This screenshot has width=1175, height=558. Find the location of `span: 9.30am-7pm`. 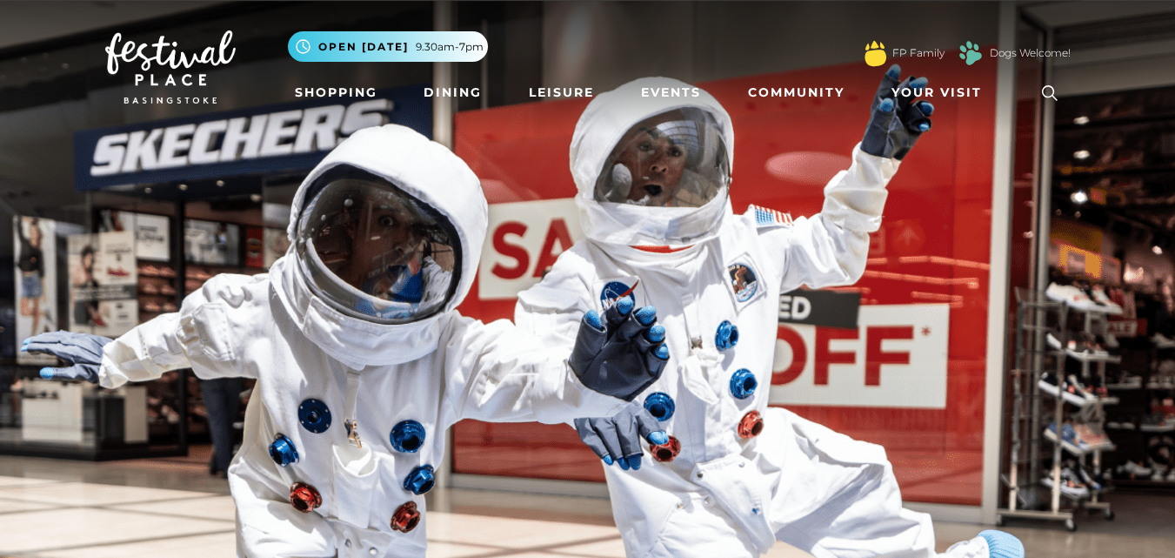

span: 9.30am-7pm is located at coordinates (450, 47).